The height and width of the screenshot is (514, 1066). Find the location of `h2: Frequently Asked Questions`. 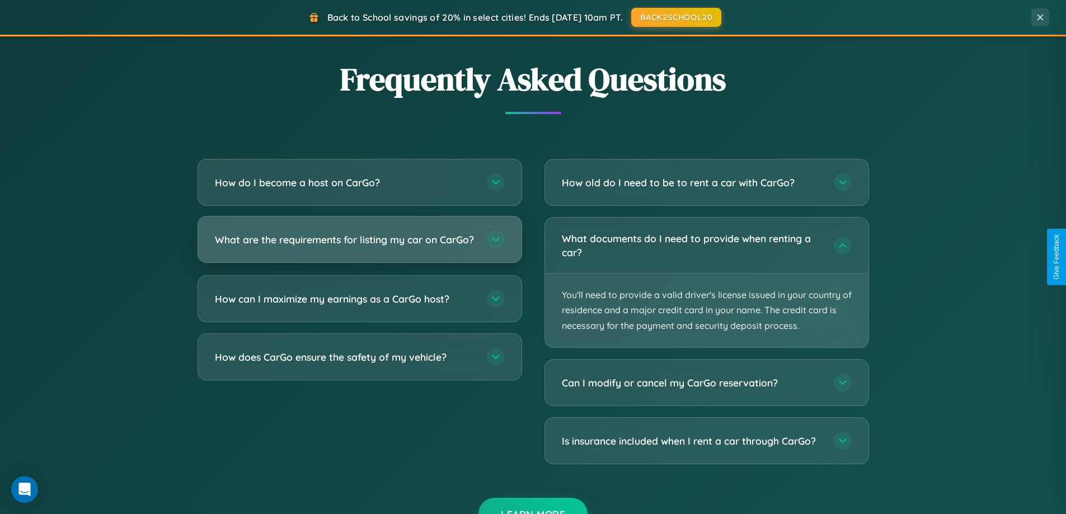

h2: Frequently Asked Questions is located at coordinates (533, 79).